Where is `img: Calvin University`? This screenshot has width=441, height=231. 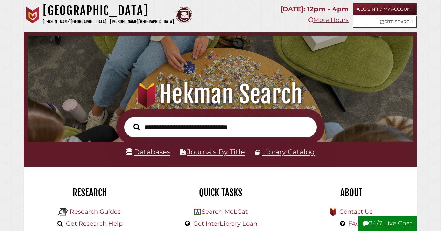
img: Calvin University is located at coordinates (33, 15).